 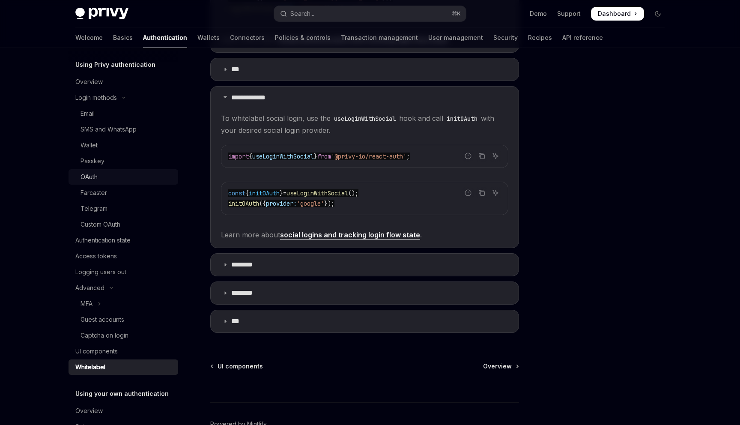 I want to click on h5: Using Privy authentication, so click(x=115, y=65).